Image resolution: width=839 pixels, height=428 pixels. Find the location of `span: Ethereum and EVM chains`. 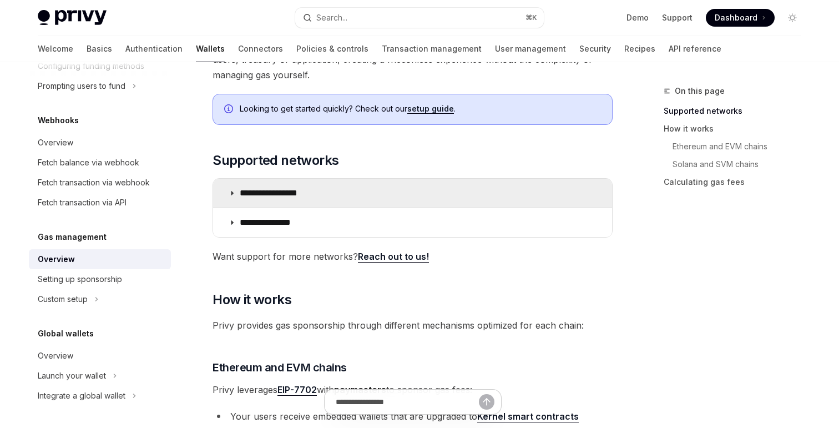

span: Ethereum and EVM chains is located at coordinates (280, 367).